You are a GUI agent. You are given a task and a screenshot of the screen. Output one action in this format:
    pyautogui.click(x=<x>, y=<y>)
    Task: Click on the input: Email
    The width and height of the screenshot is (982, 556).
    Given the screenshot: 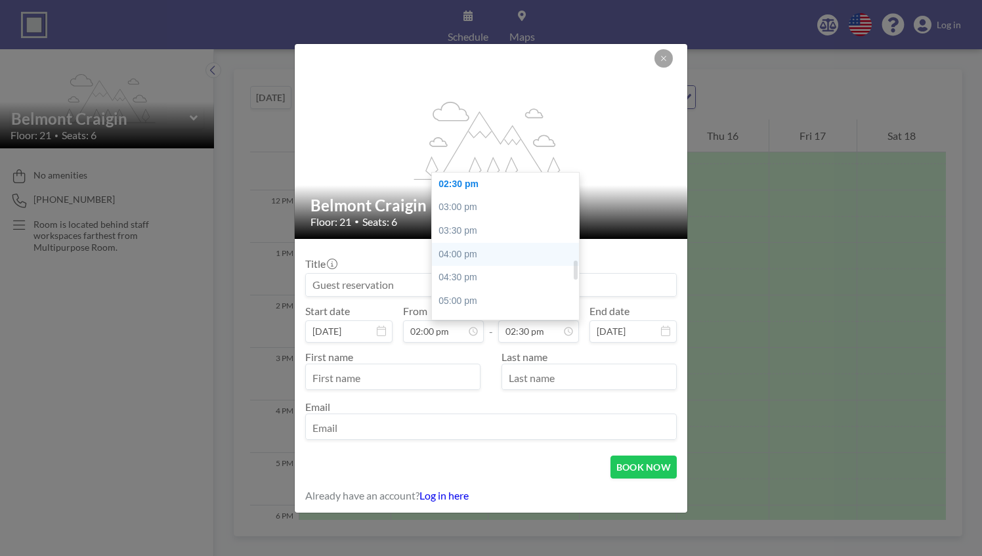 What is the action you would take?
    pyautogui.click(x=491, y=428)
    